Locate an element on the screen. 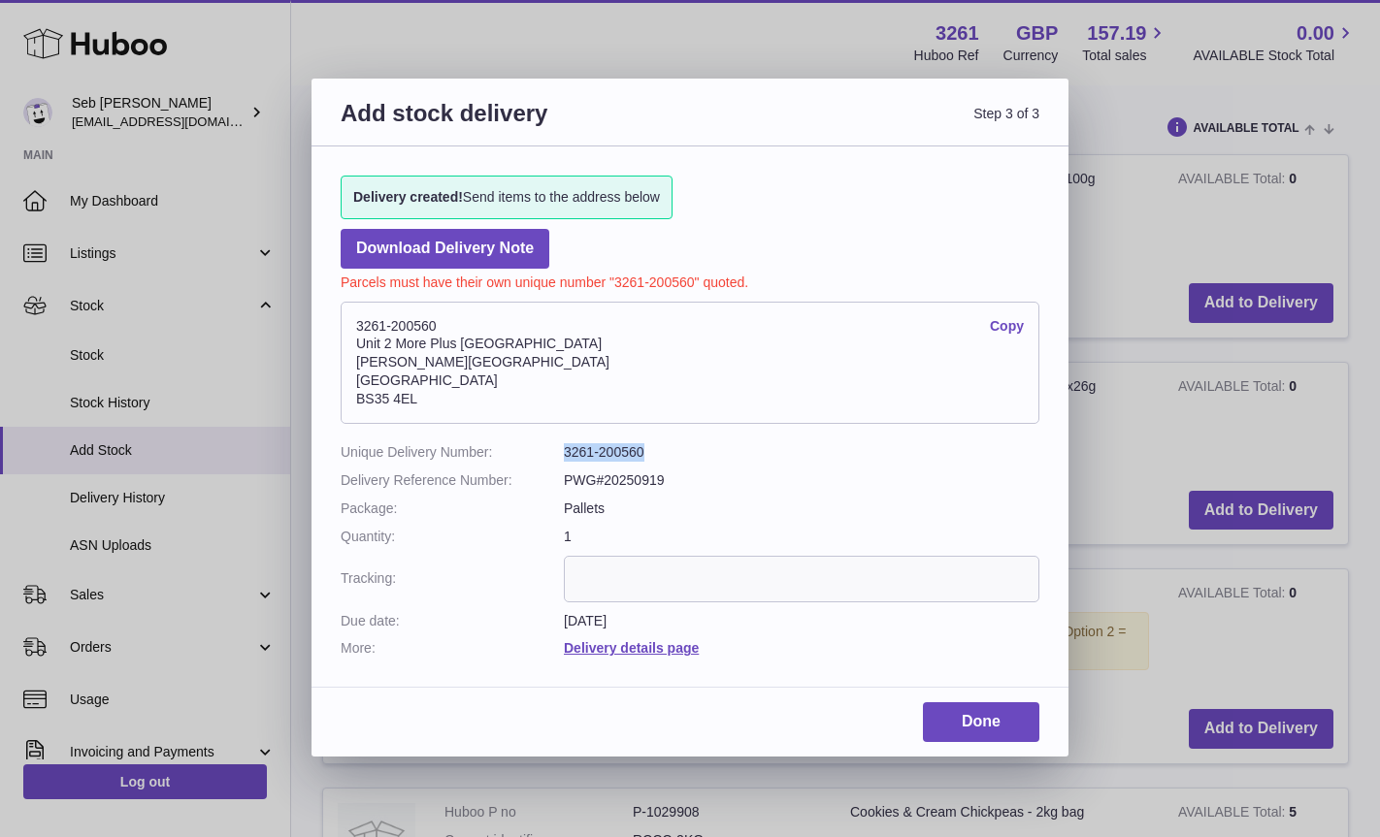 This screenshot has height=837, width=1380. dt: Due date: is located at coordinates (452, 621).